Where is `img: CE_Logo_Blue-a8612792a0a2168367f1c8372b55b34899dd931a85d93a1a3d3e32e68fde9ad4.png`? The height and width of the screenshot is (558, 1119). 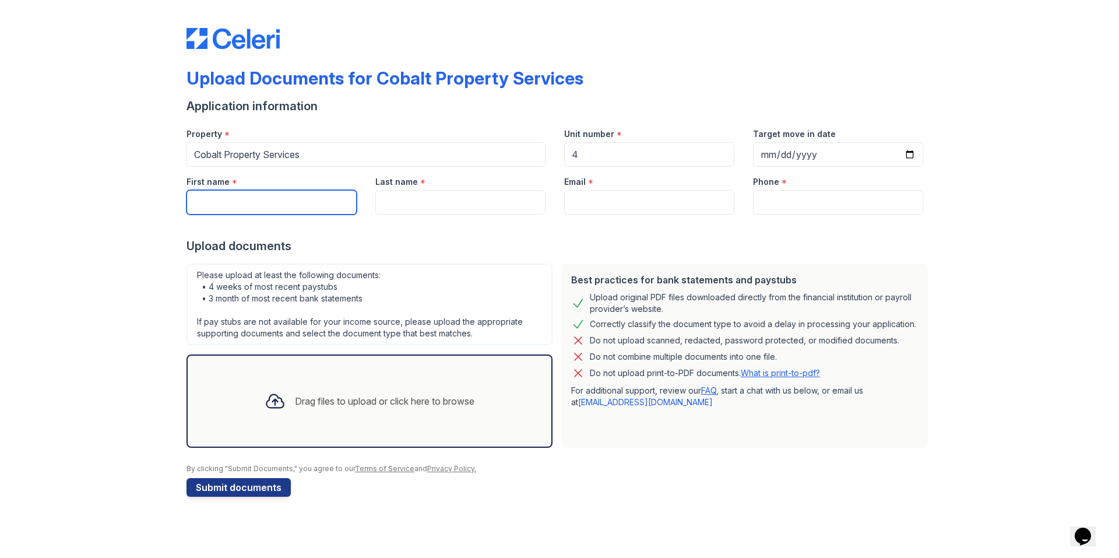
img: CE_Logo_Blue-a8612792a0a2168367f1c8372b55b34899dd931a85d93a1a3d3e32e68fde9ad4.png is located at coordinates (233, 38).